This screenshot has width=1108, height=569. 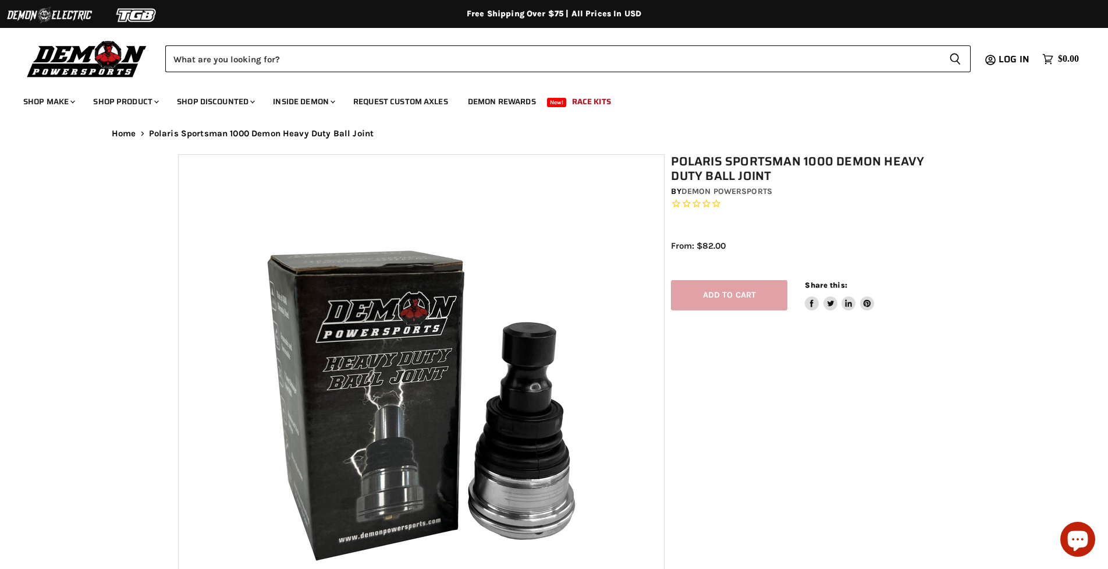 I want to click on div: by, so click(x=804, y=192).